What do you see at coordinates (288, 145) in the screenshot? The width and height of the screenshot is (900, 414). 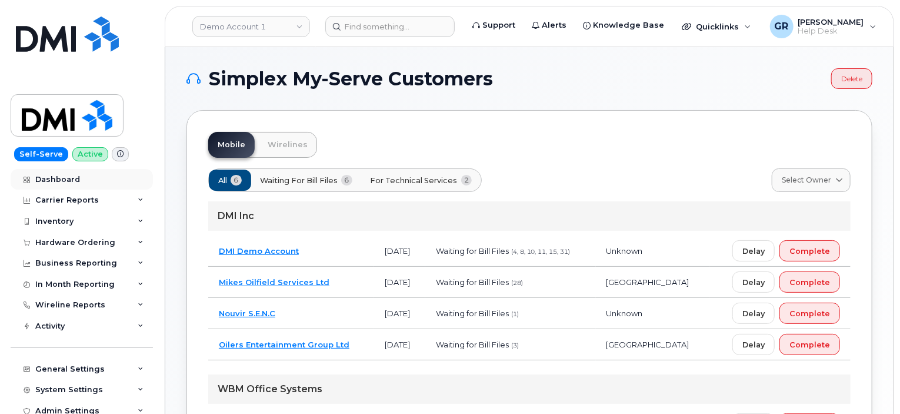 I see `a: Wirelines` at bounding box center [288, 145].